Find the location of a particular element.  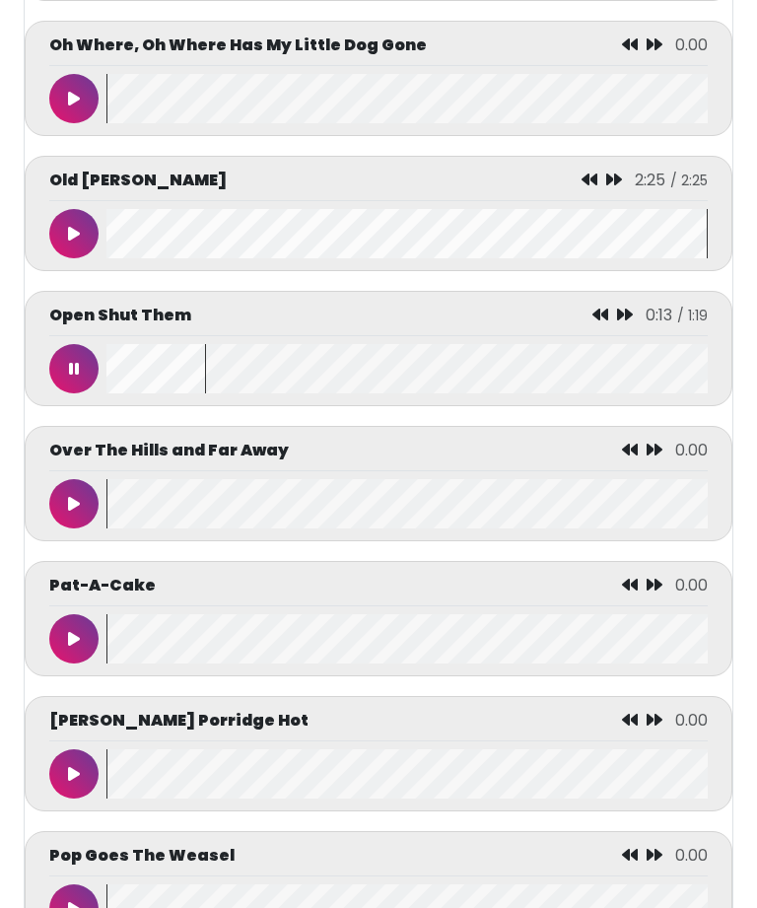

p: Oh Where, Oh Where Has My Little Dog Gone is located at coordinates (237, 45).